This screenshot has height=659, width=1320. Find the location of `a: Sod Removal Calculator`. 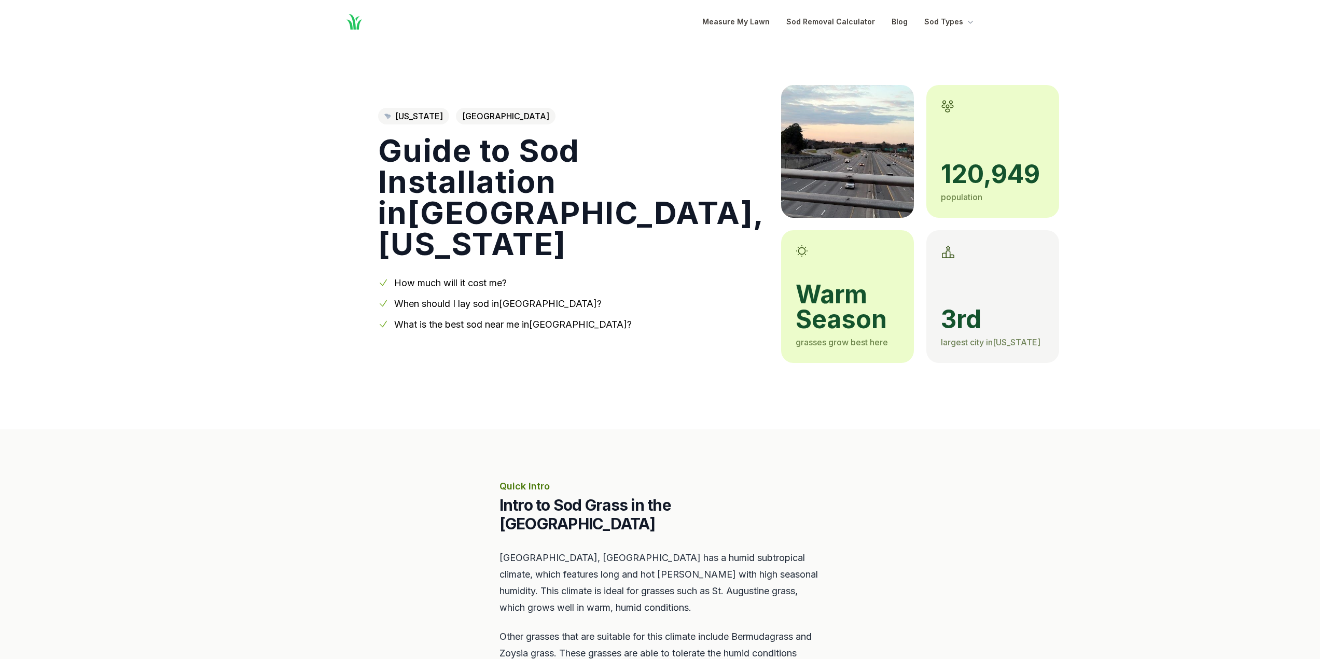

a: Sod Removal Calculator is located at coordinates (830, 22).